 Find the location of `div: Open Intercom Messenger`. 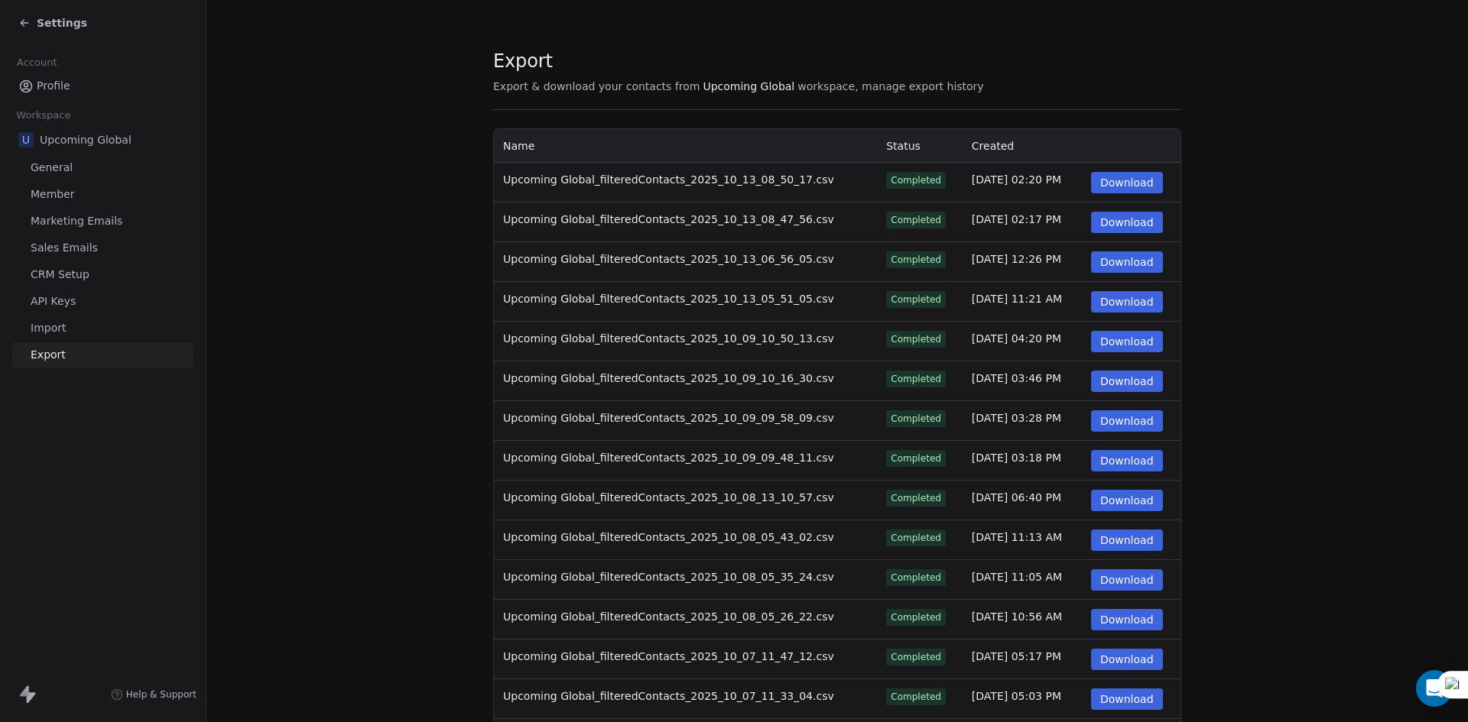

div: Open Intercom Messenger is located at coordinates (1434, 689).